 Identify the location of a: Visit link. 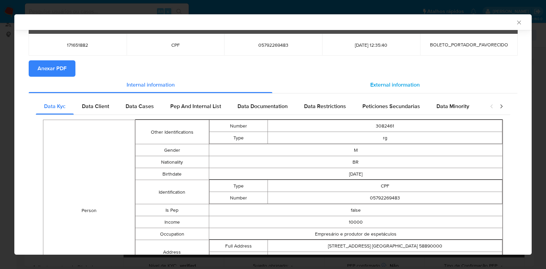
(385, 258).